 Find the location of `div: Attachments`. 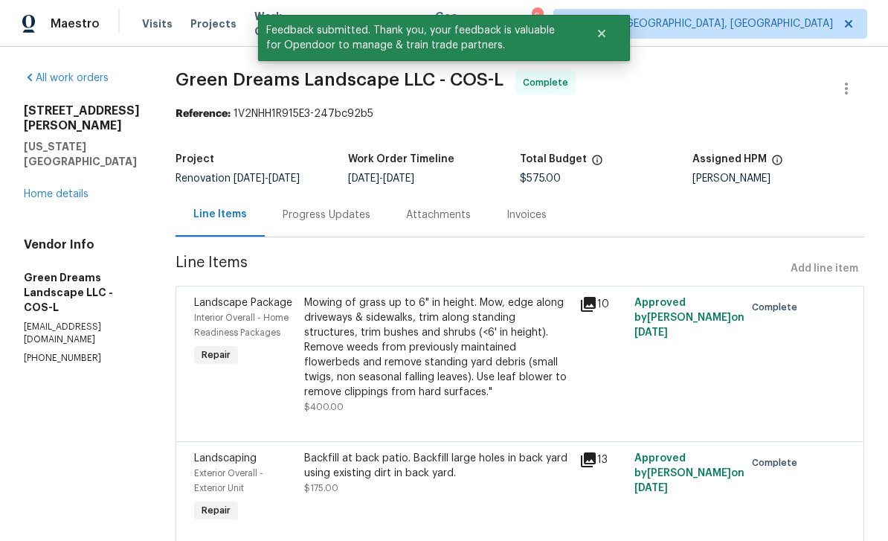

div: Attachments is located at coordinates (438, 215).